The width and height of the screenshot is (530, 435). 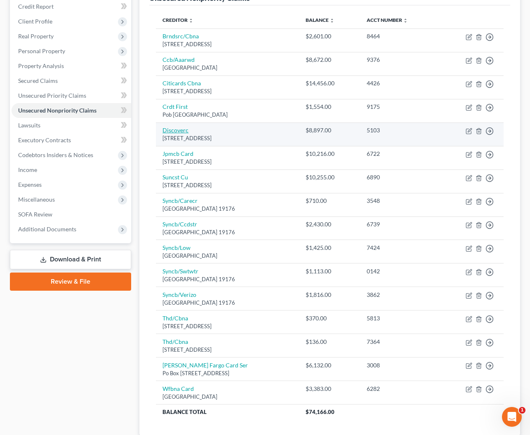 What do you see at coordinates (42, 51) in the screenshot?
I see `span: Personal Property` at bounding box center [42, 51].